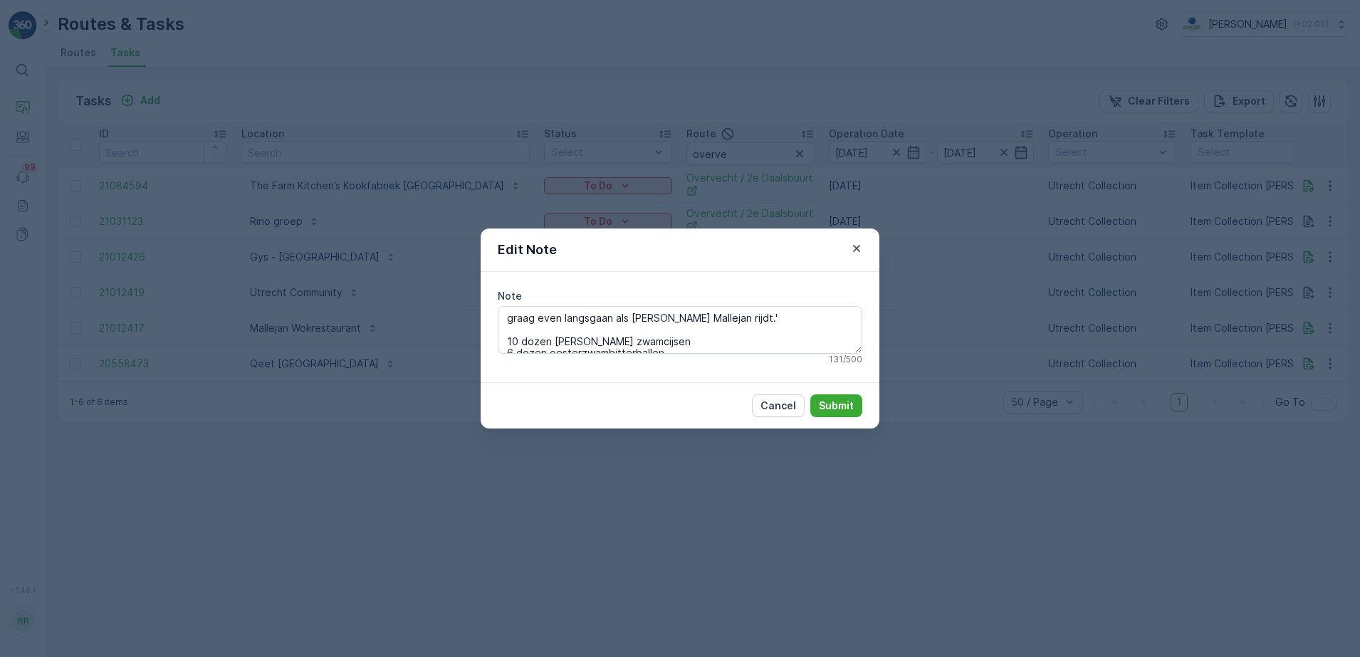  Describe the element at coordinates (527, 250) in the screenshot. I see `p: Edit Note` at that location.